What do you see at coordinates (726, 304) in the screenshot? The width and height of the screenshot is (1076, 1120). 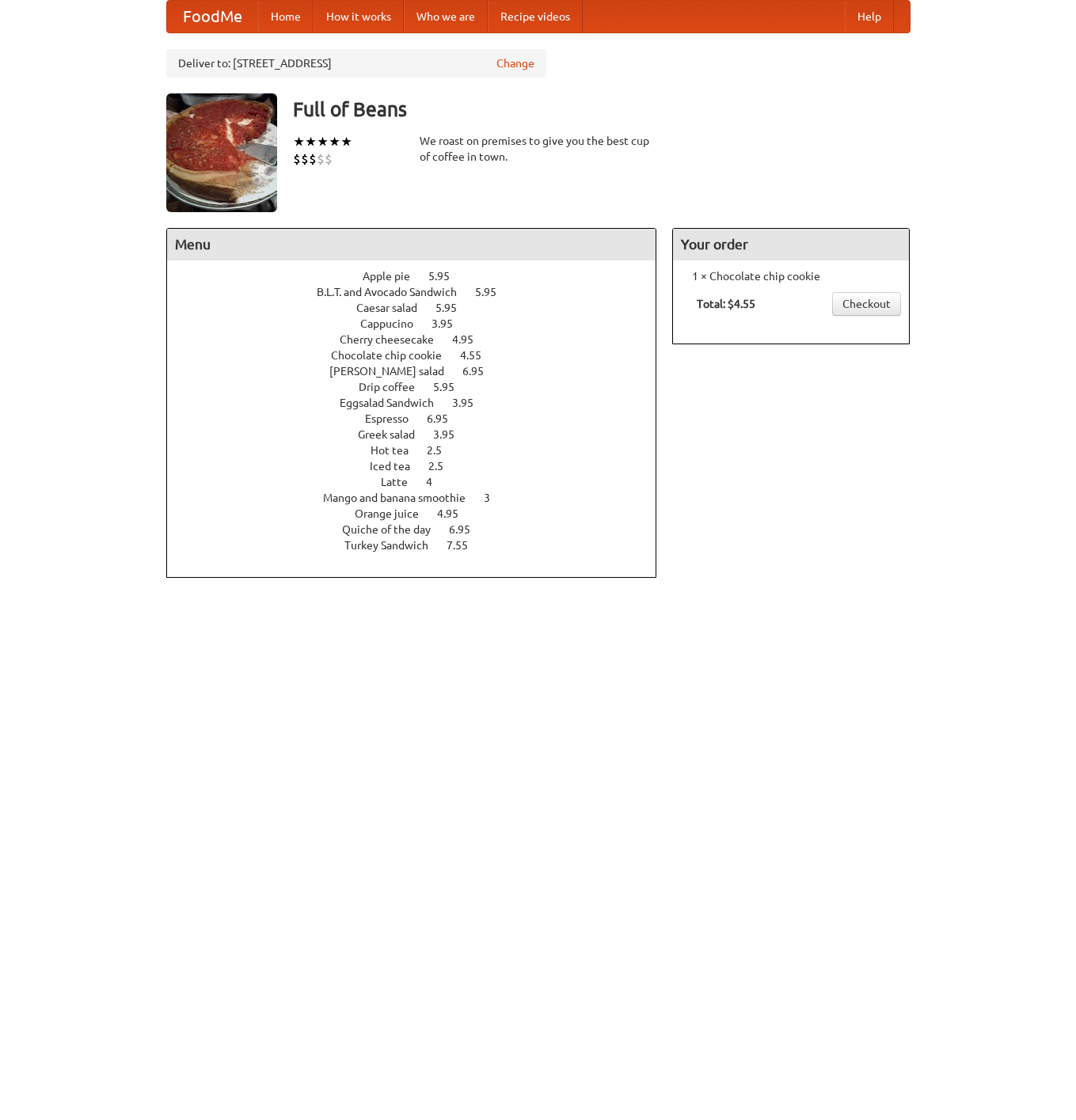 I see `b: Total: $4.55` at bounding box center [726, 304].